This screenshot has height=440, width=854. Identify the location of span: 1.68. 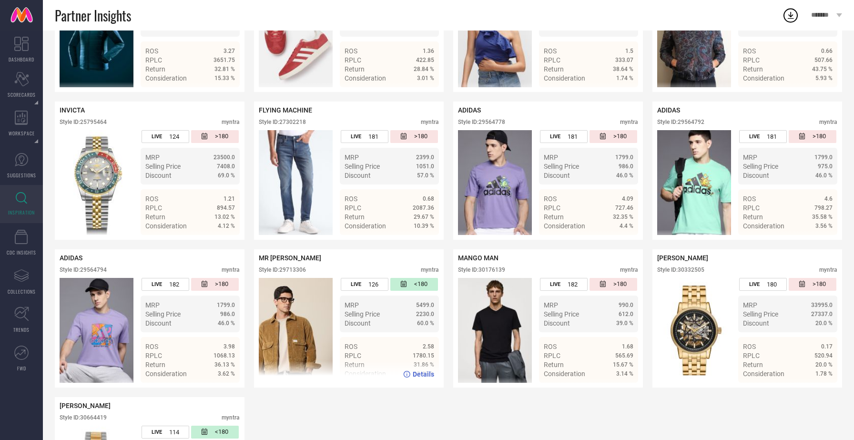
(628, 347).